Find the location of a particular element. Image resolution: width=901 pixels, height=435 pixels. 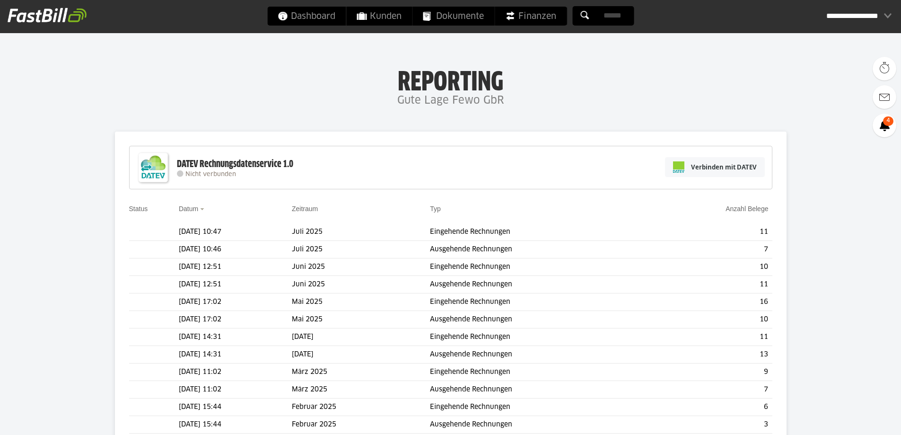

span: 4 is located at coordinates (889, 121).